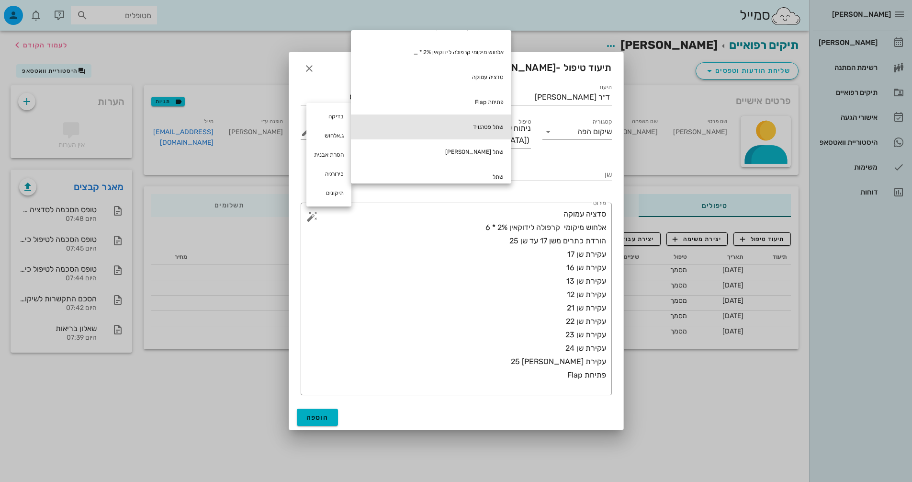  What do you see at coordinates (602, 122) in the screenshot?
I see `label: קטגוריה` at bounding box center [602, 122].